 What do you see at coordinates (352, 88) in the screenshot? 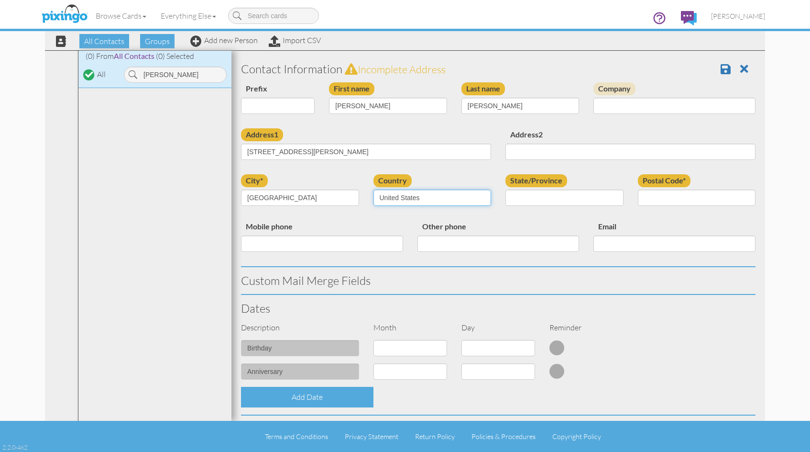
I see `label: First name` at bounding box center [352, 88].